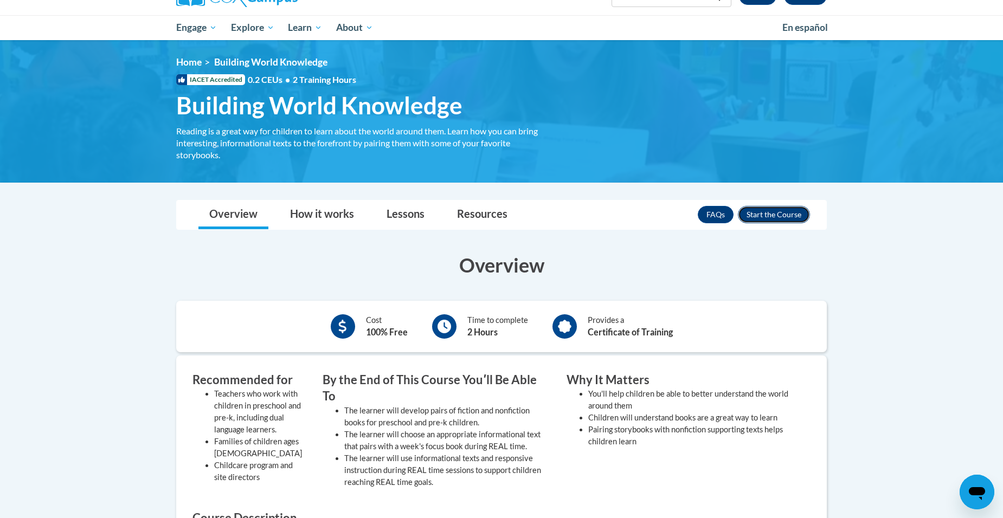 This screenshot has width=1003, height=518. I want to click on li: Teachers who work with children in preschool and pre-k, including dual language learners., so click(260, 412).